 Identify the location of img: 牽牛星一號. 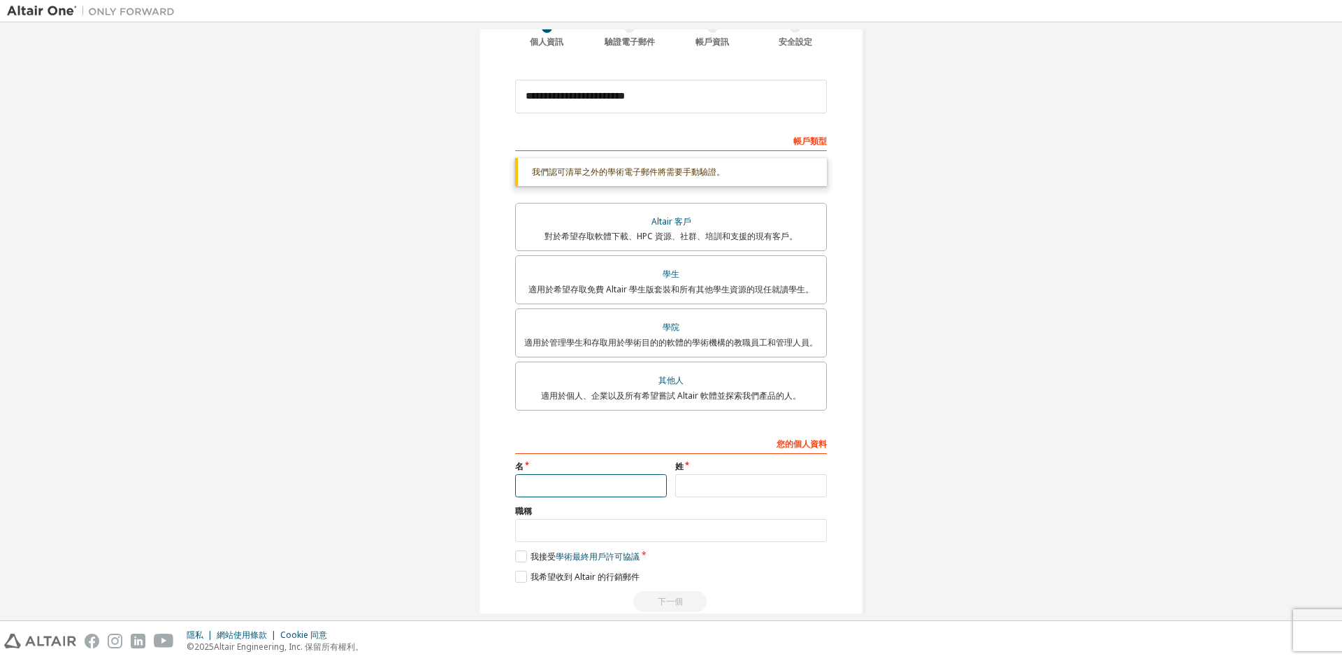
(94, 11).